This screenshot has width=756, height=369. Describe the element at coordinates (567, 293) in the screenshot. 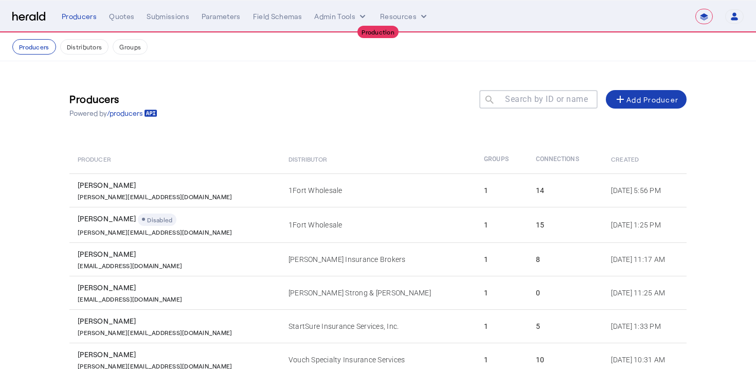

I see `div: 0` at that location.